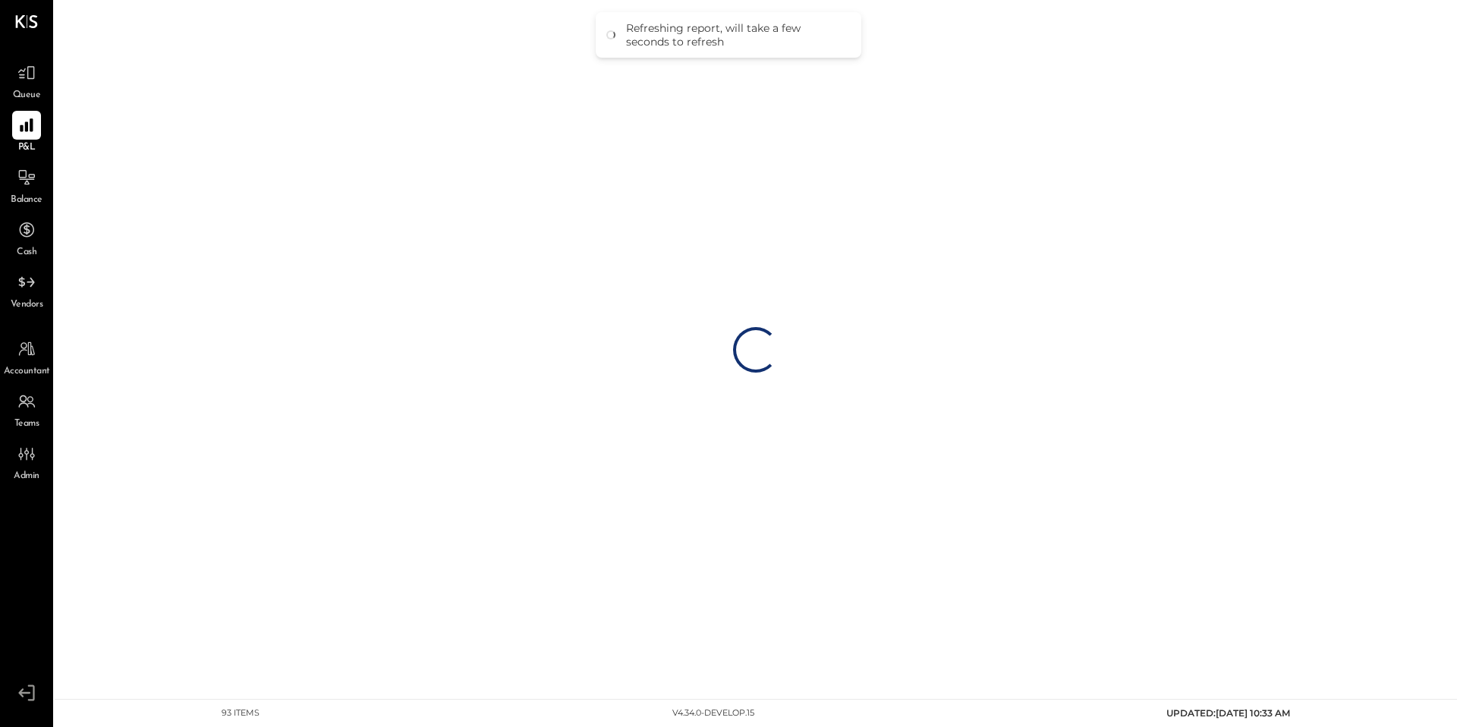  I want to click on a: Vendors, so click(27, 290).